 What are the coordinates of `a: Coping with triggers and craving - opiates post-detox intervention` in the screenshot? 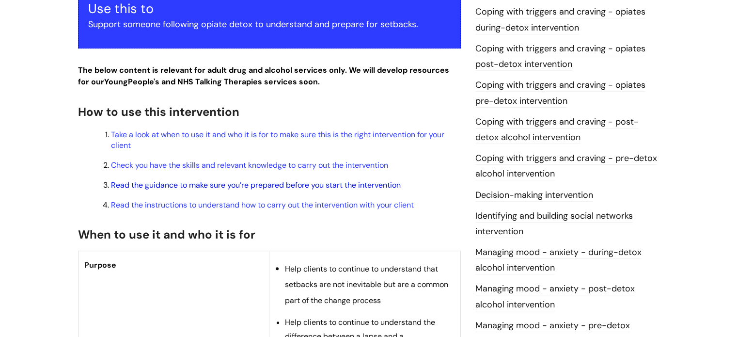 It's located at (560, 57).